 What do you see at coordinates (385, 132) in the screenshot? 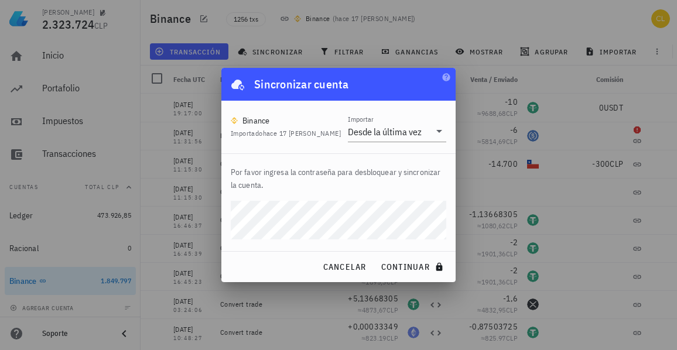
I see `div: Desde la última vez` at bounding box center [385, 132].